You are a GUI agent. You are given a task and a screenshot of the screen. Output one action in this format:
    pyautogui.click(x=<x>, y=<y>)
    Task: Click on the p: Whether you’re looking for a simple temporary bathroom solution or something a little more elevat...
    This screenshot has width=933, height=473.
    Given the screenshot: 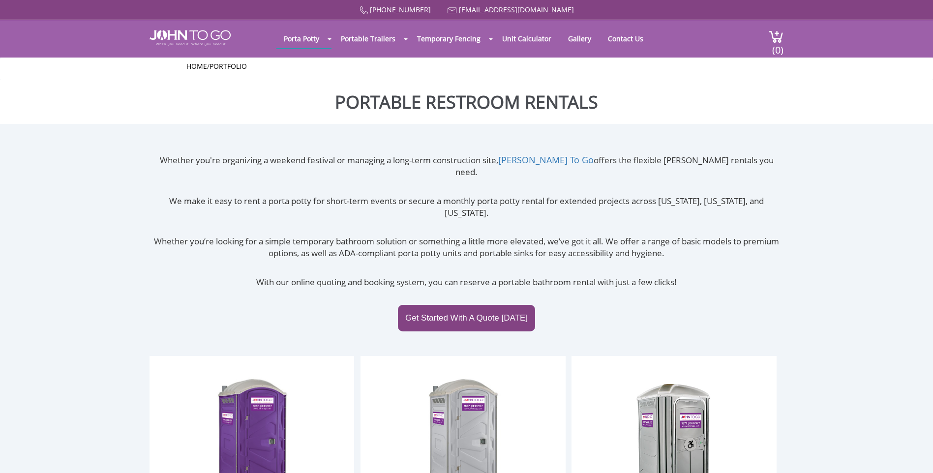 What is the action you would take?
    pyautogui.click(x=466, y=247)
    